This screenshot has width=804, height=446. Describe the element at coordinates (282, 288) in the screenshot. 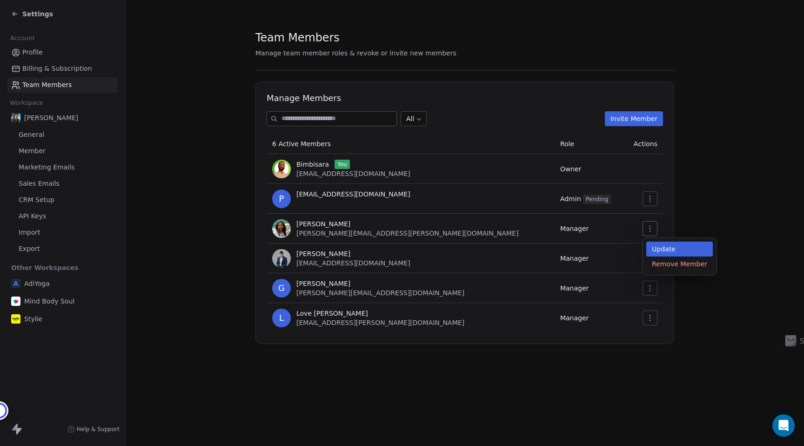

I see `span: G` at that location.